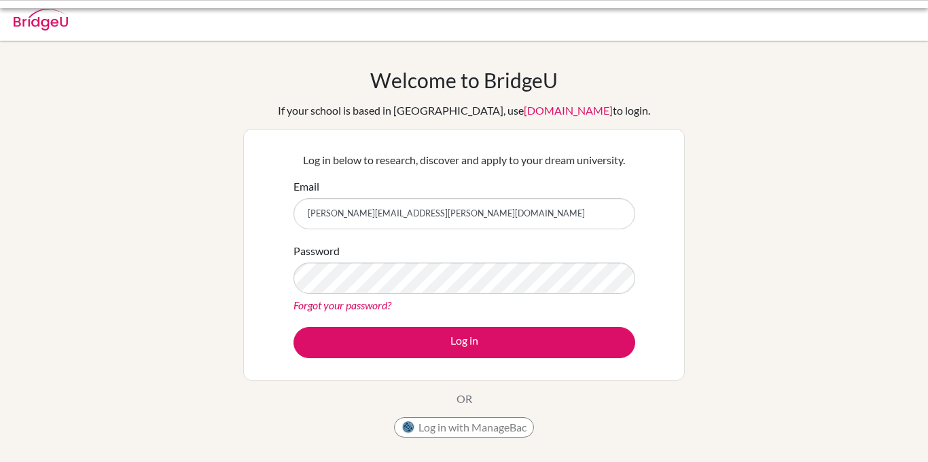 The image size is (928, 462). Describe the element at coordinates (41, 20) in the screenshot. I see `img: Bridge-U` at that location.